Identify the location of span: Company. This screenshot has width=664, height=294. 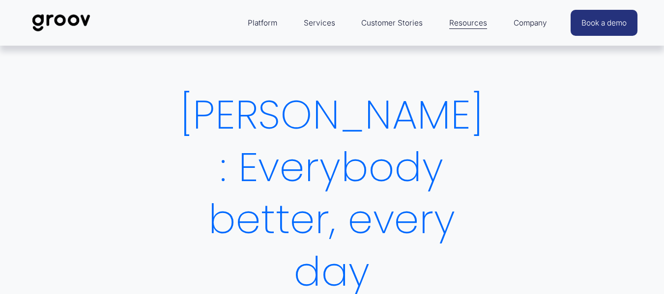
(530, 23).